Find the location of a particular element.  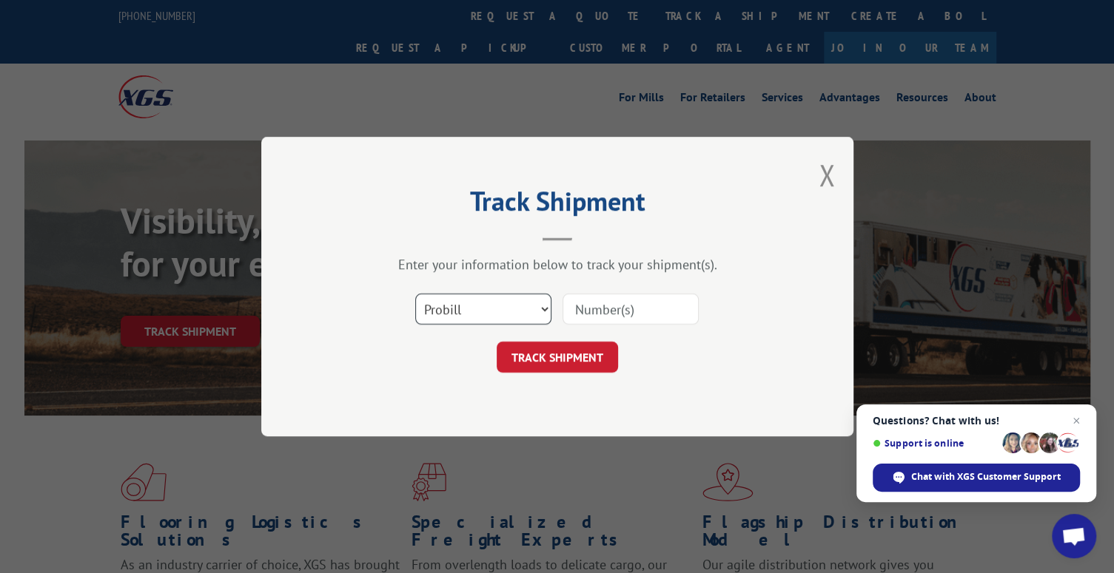

h2: Track Shipment is located at coordinates (557, 205).